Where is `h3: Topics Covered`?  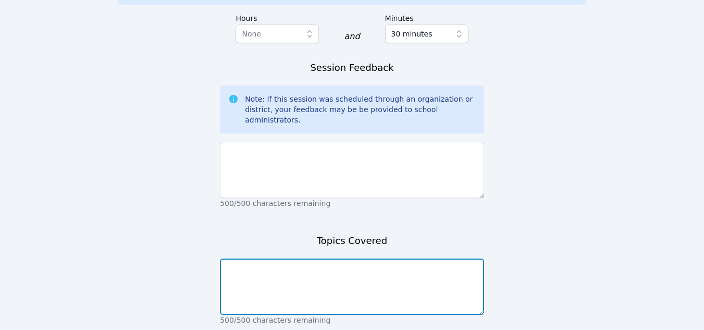
h3: Topics Covered is located at coordinates (352, 241).